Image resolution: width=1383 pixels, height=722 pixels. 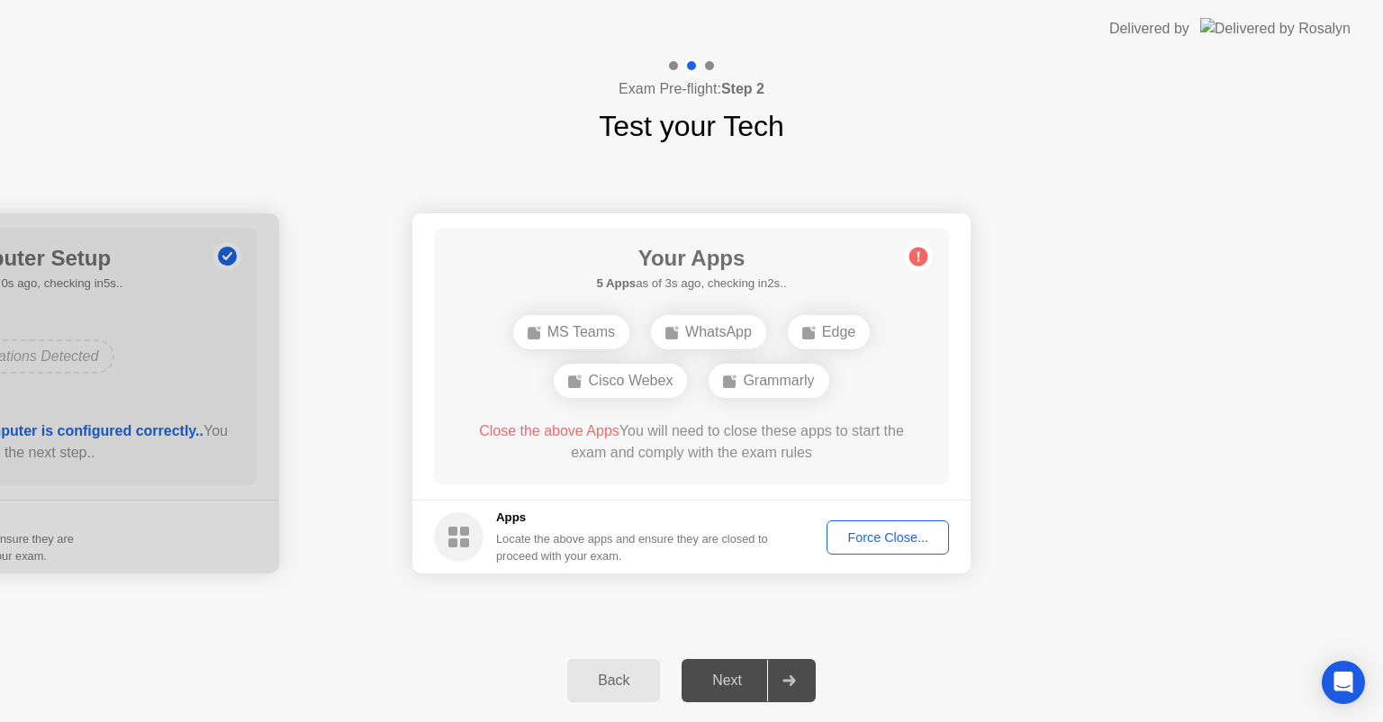 I want to click on div: Delivered by, so click(x=1149, y=29).